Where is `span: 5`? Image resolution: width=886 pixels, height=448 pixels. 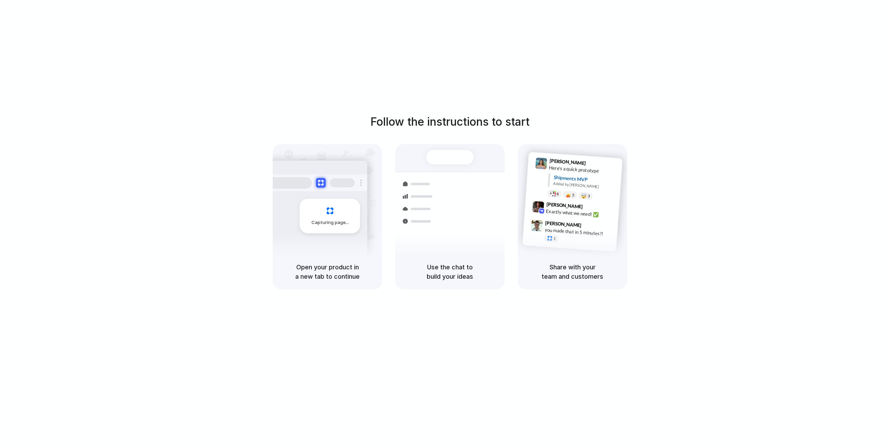 span: 5 is located at coordinates (573, 195).